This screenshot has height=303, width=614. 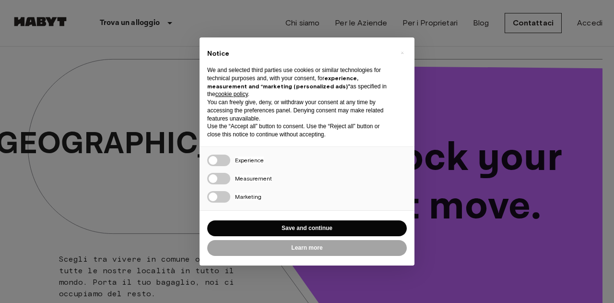 What do you see at coordinates (299, 130) in the screenshot?
I see `p: Use the “Accept all” button to consent. Use the “Reject all” button or close this notice to conti...` at bounding box center [299, 130].